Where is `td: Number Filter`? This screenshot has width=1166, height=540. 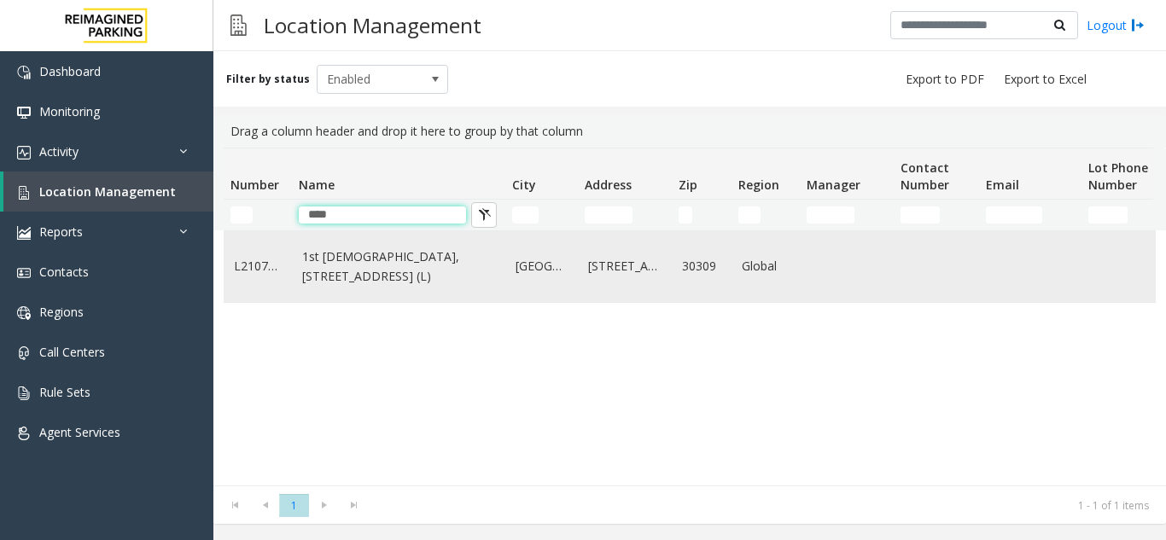 td: Number Filter is located at coordinates (258, 215).